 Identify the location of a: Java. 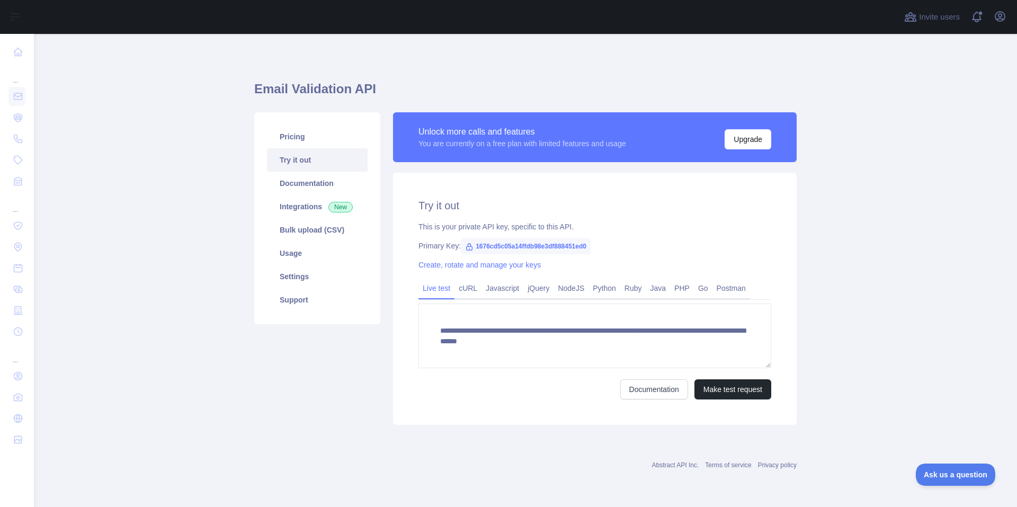
(658, 288).